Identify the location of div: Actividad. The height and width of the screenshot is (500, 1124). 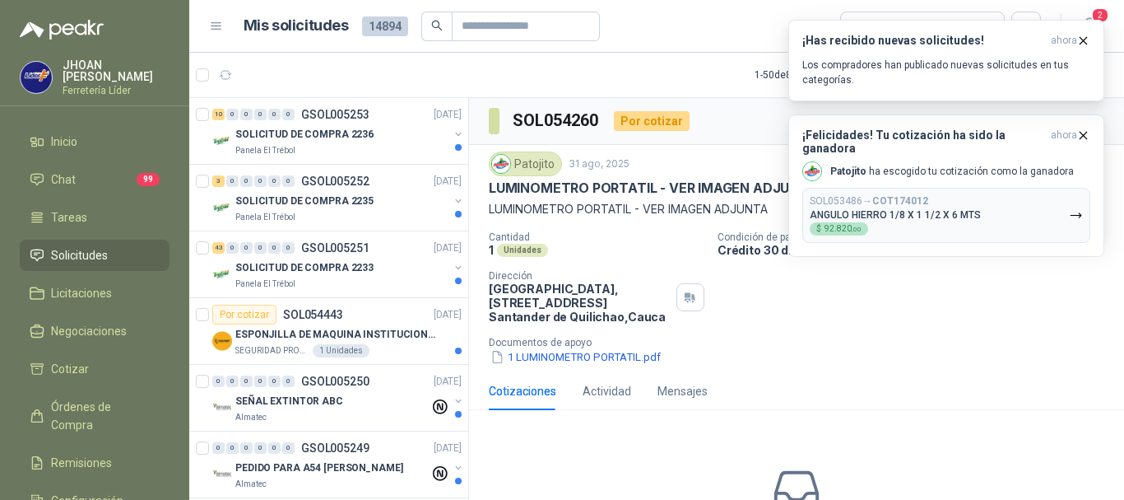
(606, 391).